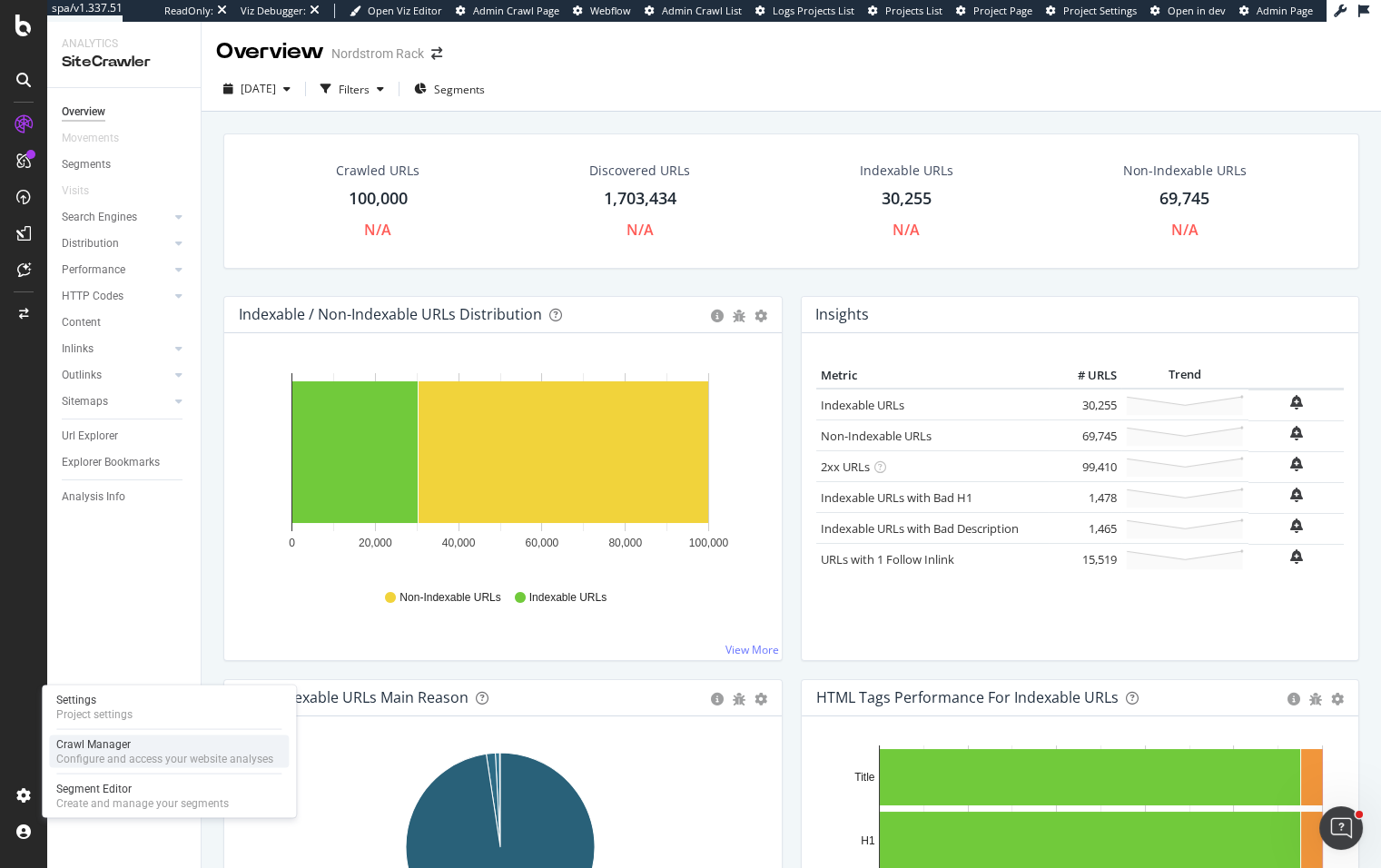  I want to click on span: Segments, so click(460, 89).